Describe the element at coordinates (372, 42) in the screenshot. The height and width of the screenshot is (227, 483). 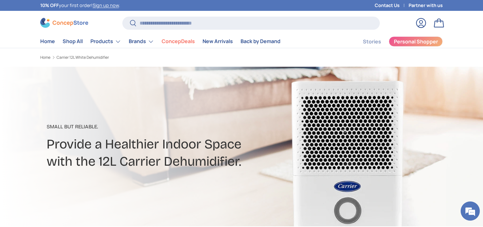
I see `a: Stories` at that location.